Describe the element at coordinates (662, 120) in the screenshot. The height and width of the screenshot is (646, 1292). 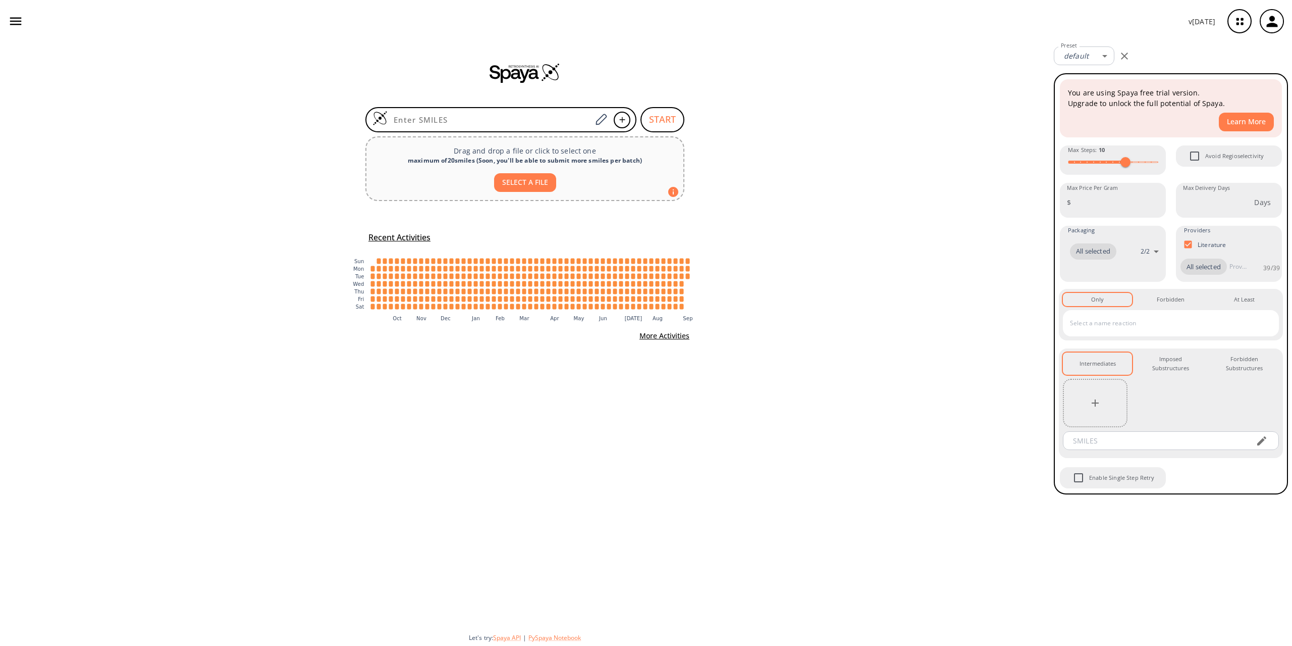
I see `button: START` at that location.